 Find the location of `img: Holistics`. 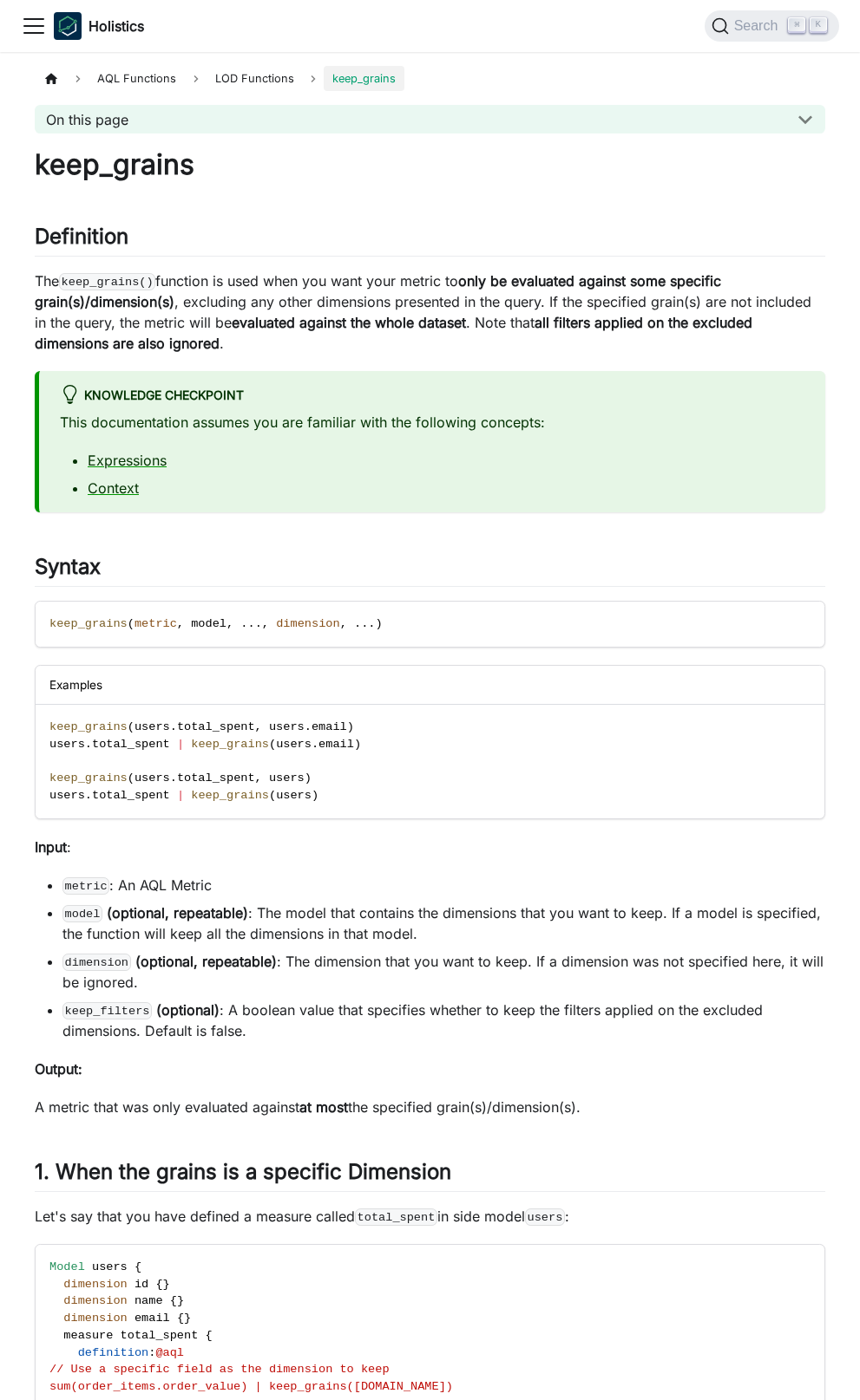

img: Holistics is located at coordinates (68, 26).